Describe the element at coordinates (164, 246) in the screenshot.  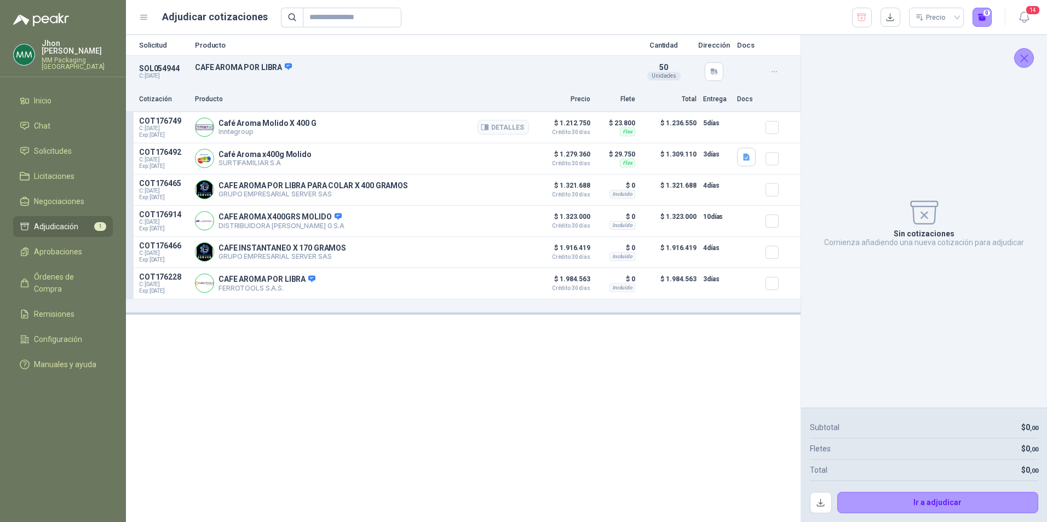
I see `p: COT176466` at that location.